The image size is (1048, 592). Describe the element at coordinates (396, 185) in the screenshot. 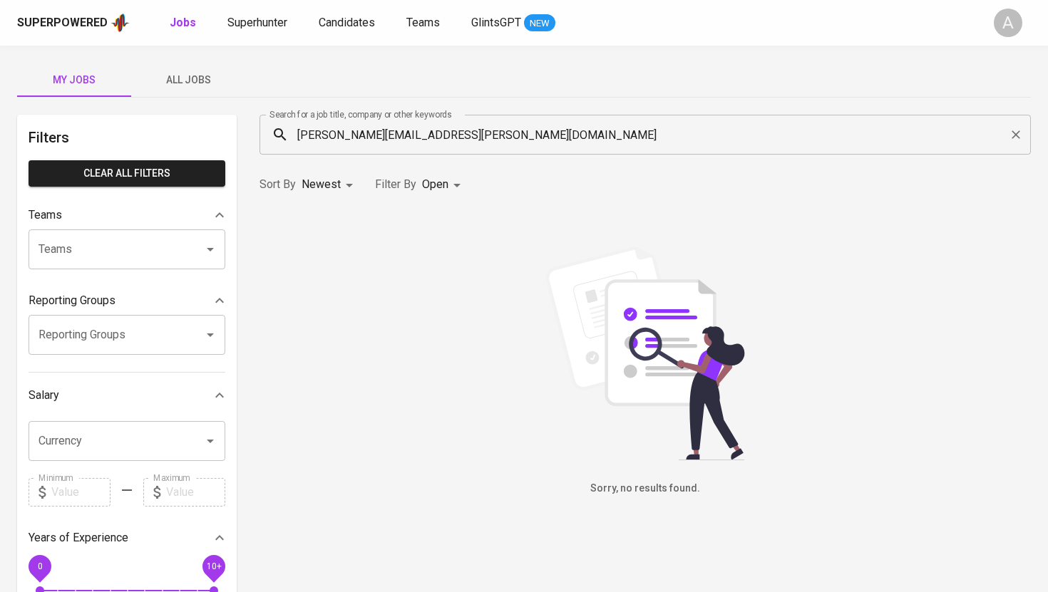

I see `p: Filter By` at that location.